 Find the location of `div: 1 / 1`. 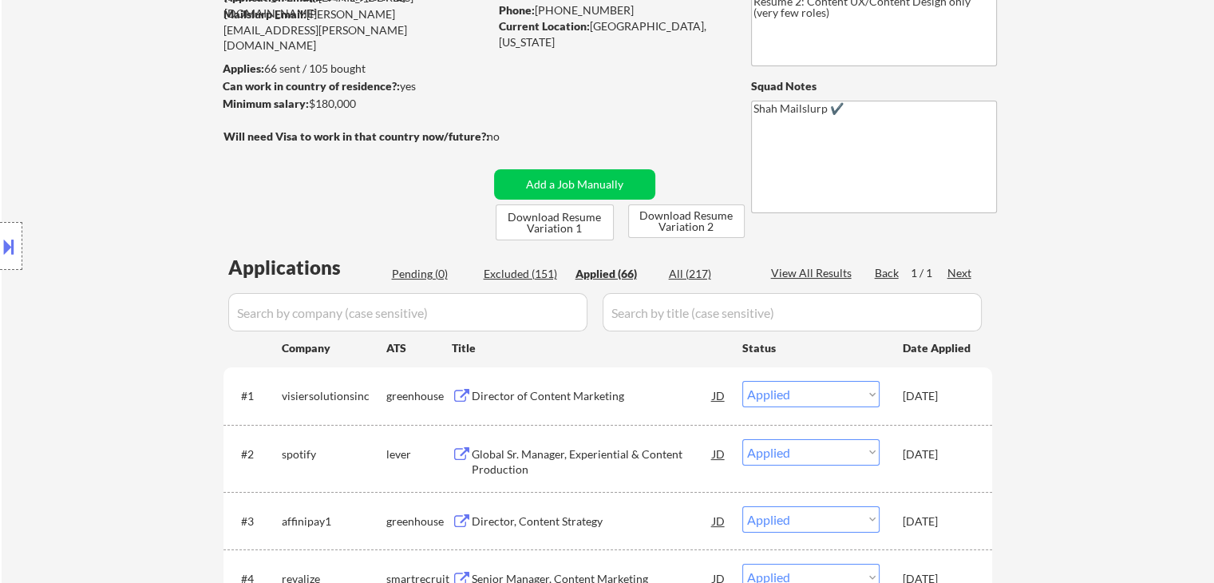

div: 1 / 1 is located at coordinates (929, 273).